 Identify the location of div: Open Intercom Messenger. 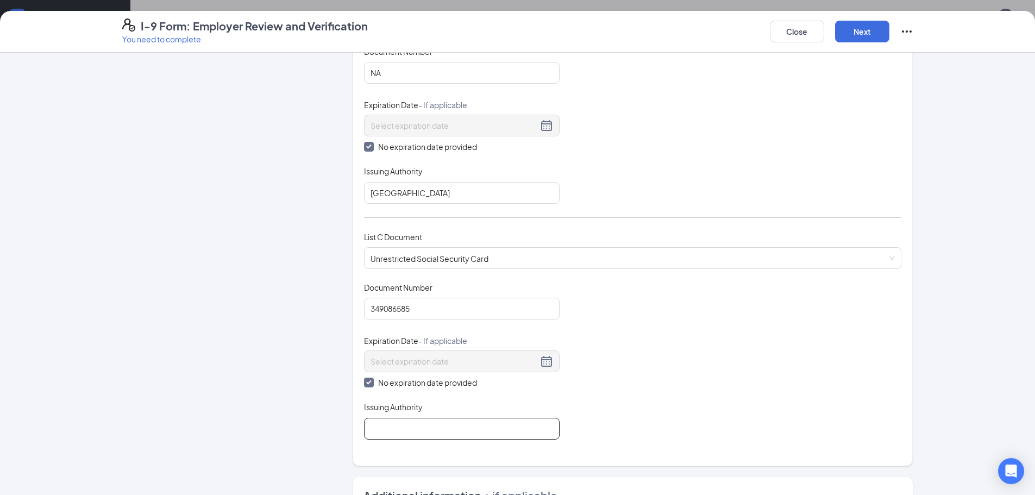
(1011, 471).